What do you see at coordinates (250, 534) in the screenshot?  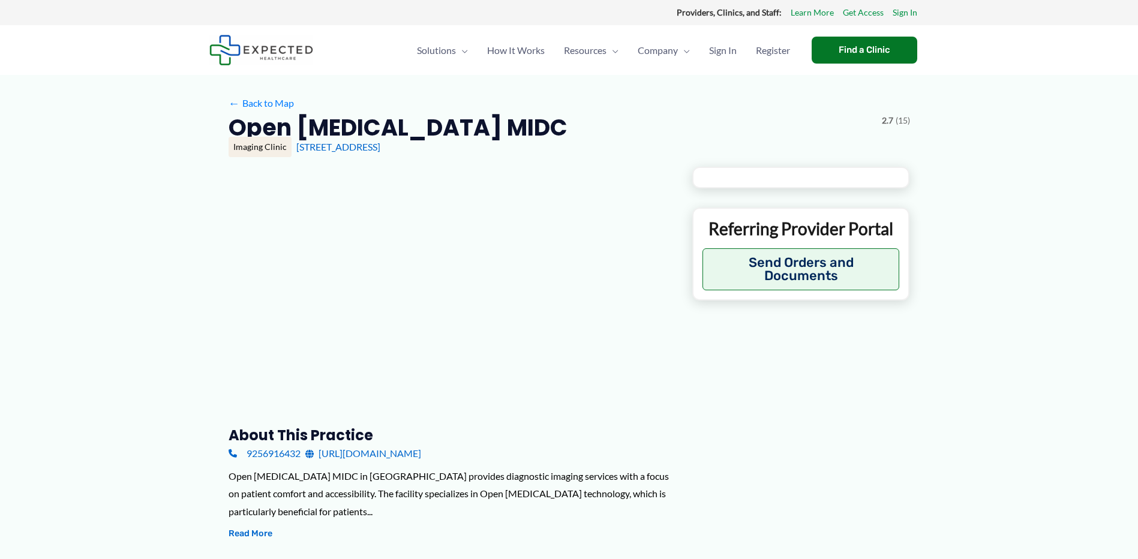 I see `button: Read More` at bounding box center [250, 534].